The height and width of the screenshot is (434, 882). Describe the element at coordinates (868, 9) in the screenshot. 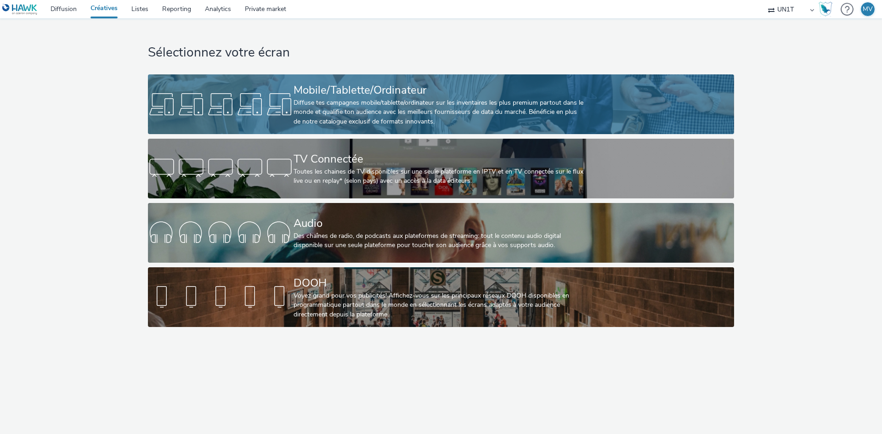

I see `div: MV` at that location.